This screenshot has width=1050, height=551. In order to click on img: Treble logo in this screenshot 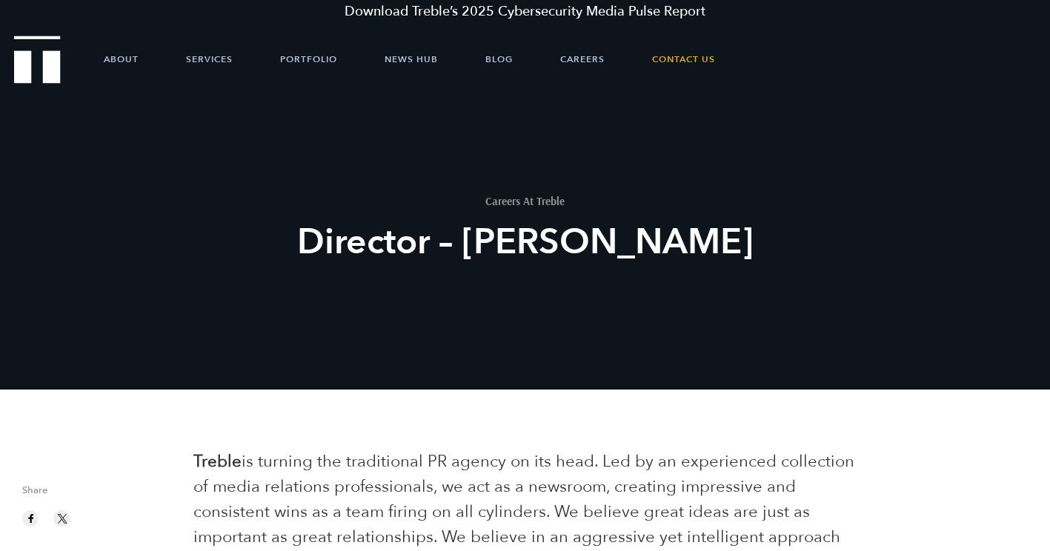, I will do `click(37, 59)`.